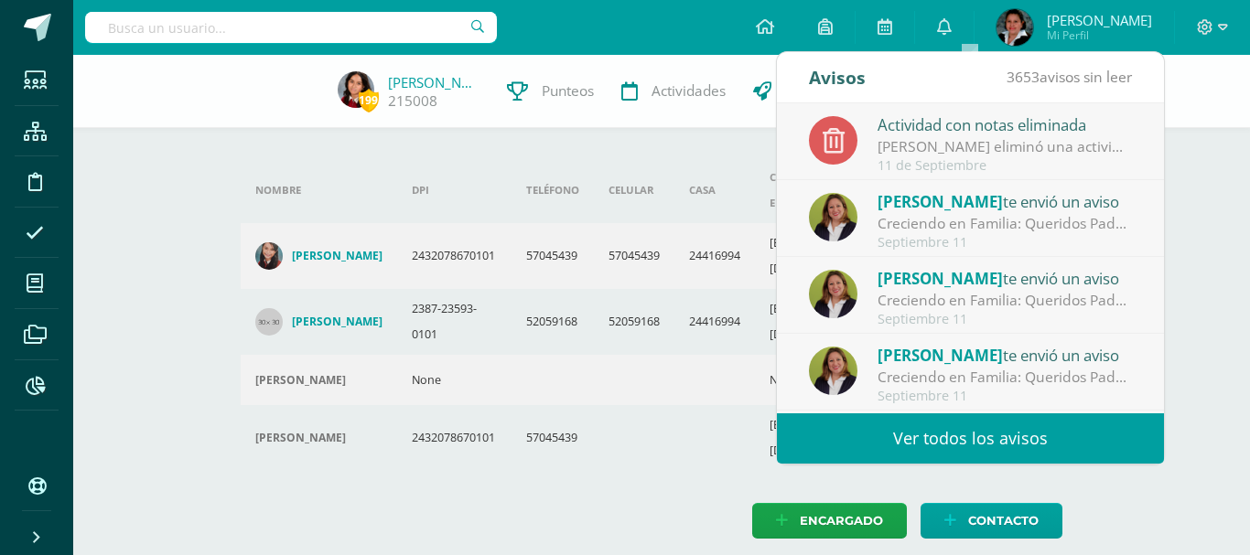 The height and width of the screenshot is (555, 1250). I want to click on span: Punteos, so click(567, 91).